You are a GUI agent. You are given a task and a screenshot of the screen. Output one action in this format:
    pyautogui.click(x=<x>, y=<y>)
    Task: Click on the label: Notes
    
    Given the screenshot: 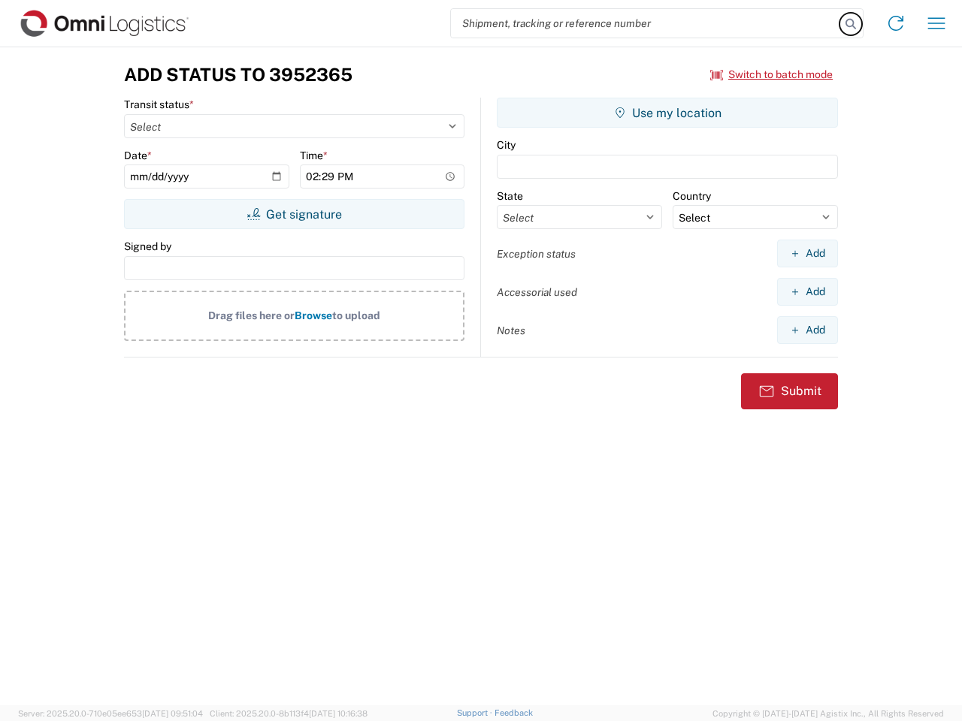 What is the action you would take?
    pyautogui.click(x=511, y=331)
    